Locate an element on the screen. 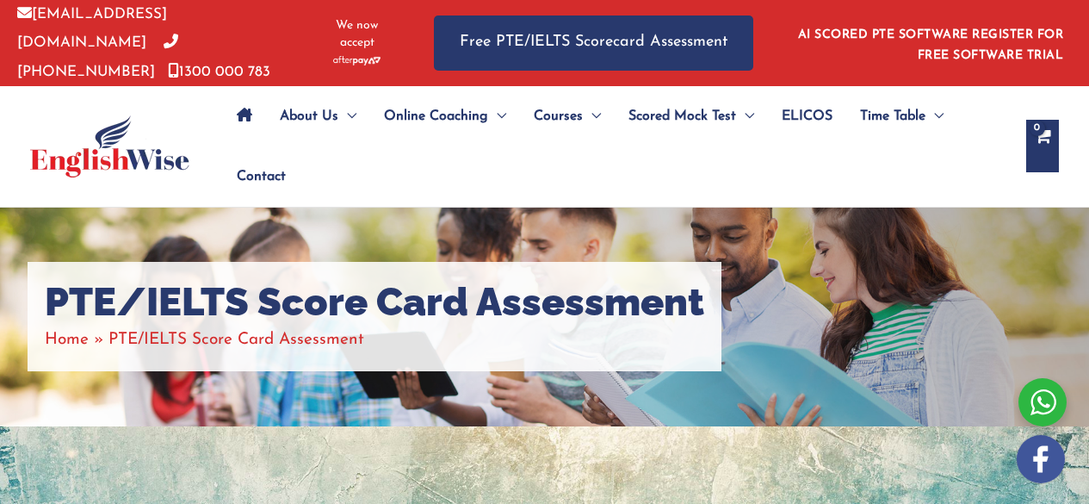 This screenshot has height=504, width=1089. span: Scored Mock Test is located at coordinates (682, 116).